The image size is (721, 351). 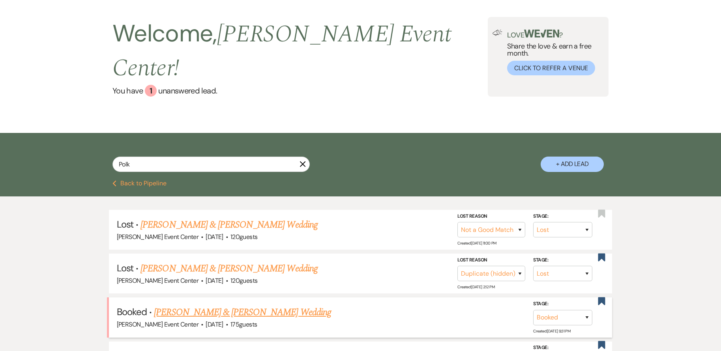 I want to click on button: Click to Refer a Venue, so click(x=551, y=68).